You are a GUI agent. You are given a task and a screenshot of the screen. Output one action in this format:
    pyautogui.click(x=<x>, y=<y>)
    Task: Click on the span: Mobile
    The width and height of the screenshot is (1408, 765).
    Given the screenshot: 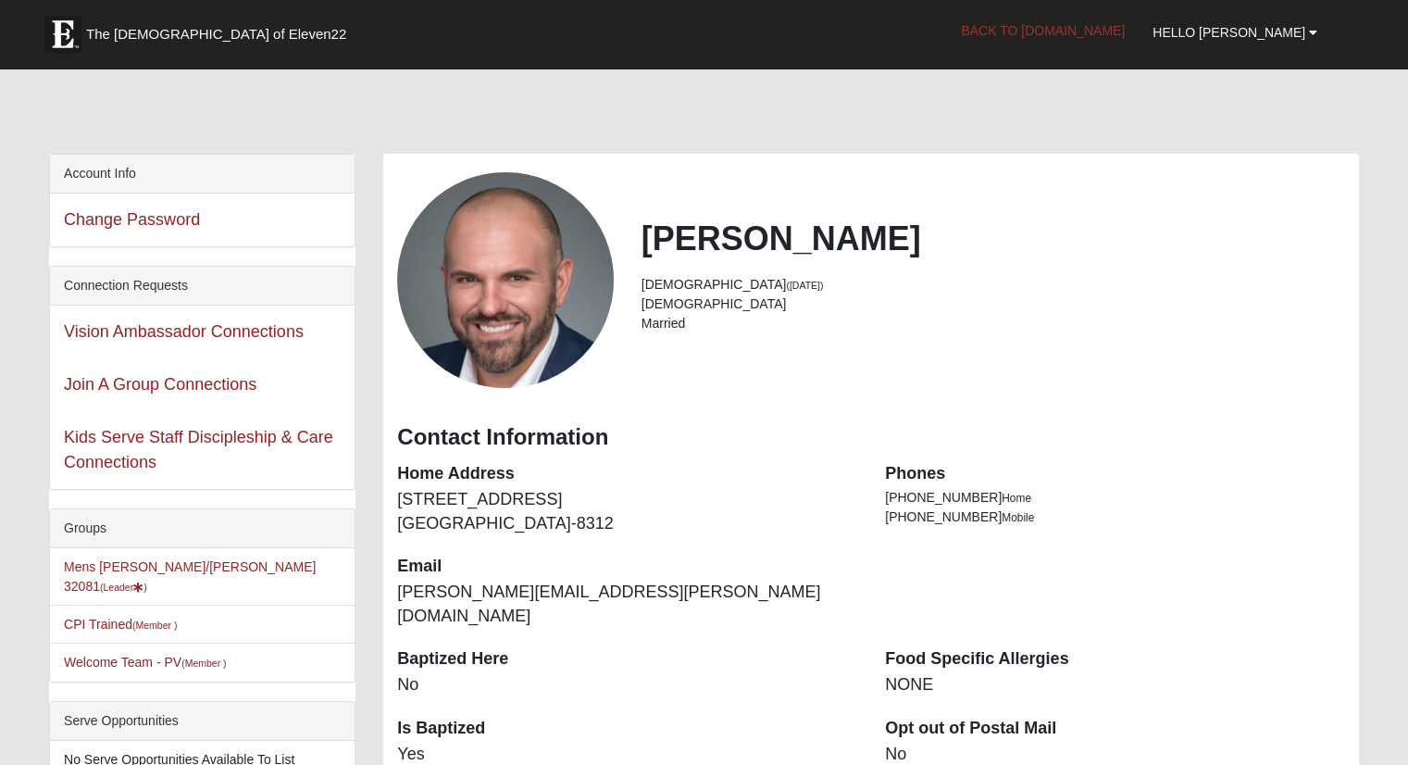 What is the action you would take?
    pyautogui.click(x=1018, y=518)
    